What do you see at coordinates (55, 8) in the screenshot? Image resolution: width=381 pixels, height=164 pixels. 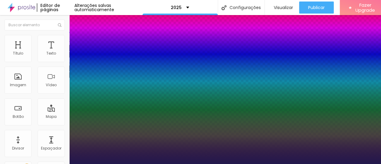 I see `div: Editor de páginas` at bounding box center [55, 8].